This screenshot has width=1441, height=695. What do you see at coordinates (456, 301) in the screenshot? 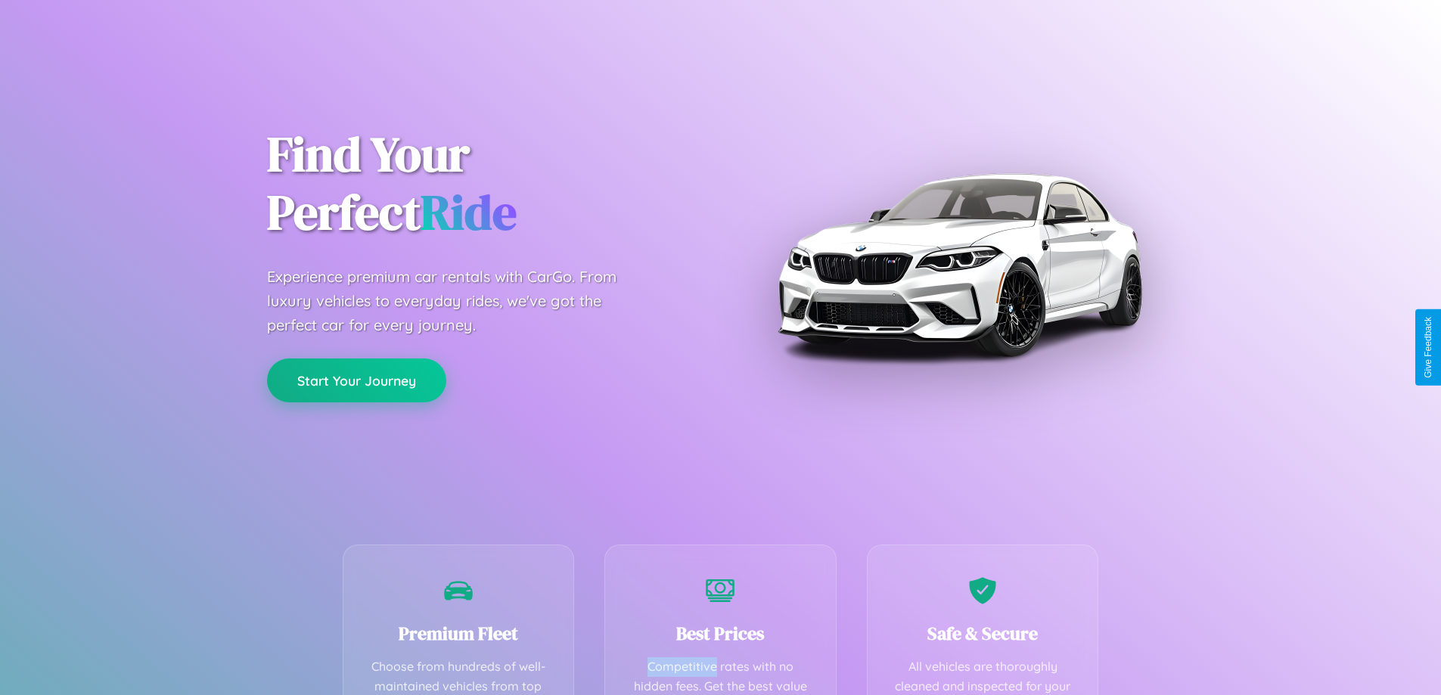
I see `p: Experience premium car rentals with CarGo. From luxury vehicles to everyday rides, we've got the ...` at bounding box center [456, 301].